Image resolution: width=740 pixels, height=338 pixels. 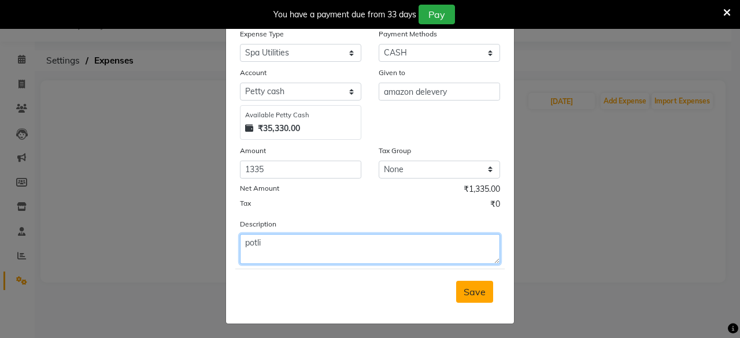 I want to click on label: Account, so click(x=253, y=73).